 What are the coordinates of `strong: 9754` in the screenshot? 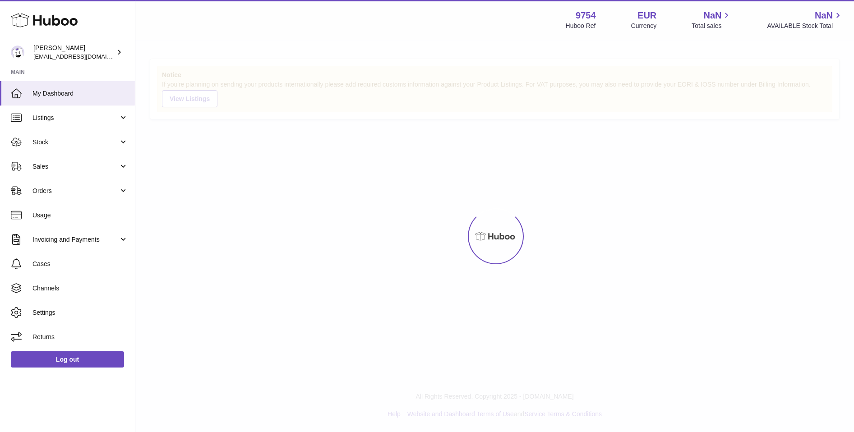 It's located at (586, 15).